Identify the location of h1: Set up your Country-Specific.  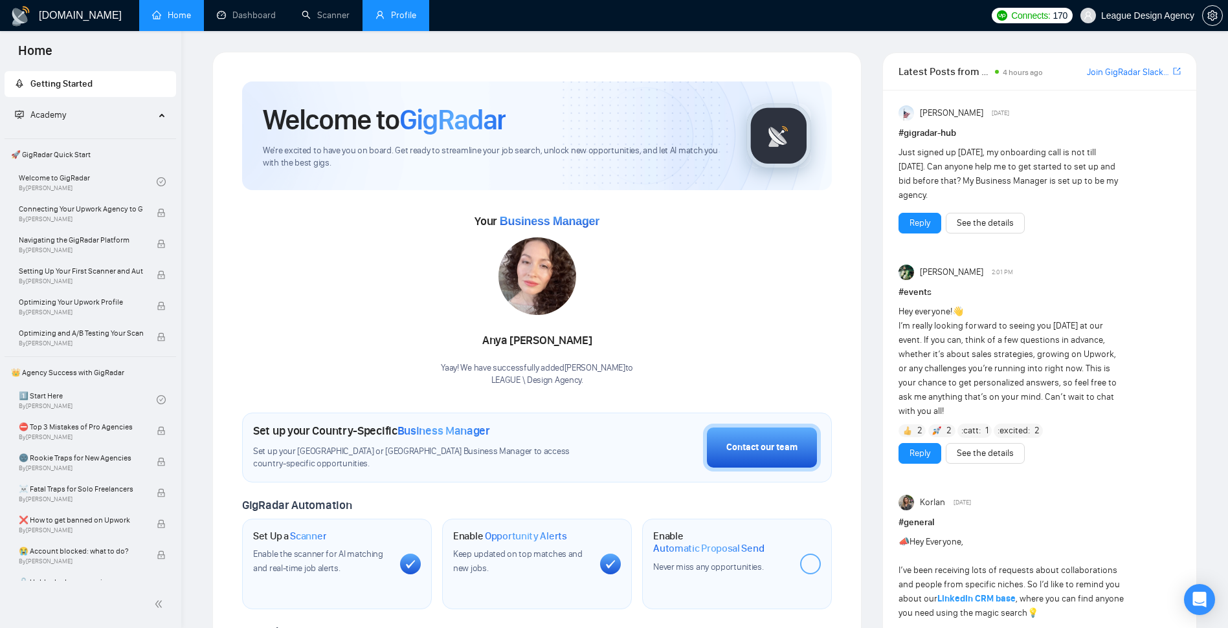
(371, 431).